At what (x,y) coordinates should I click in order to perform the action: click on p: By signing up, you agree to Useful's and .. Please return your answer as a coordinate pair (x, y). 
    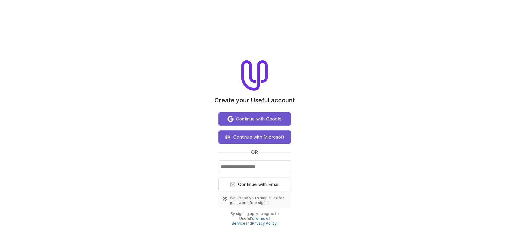
    Looking at the image, I should click on (255, 219).